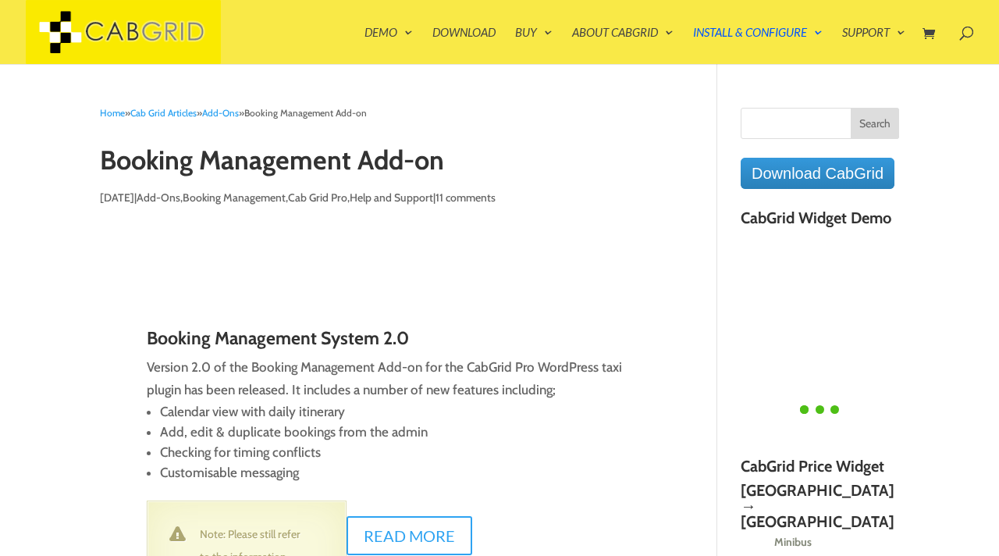  What do you see at coordinates (409, 536) in the screenshot?
I see `a: Read more` at bounding box center [409, 536].